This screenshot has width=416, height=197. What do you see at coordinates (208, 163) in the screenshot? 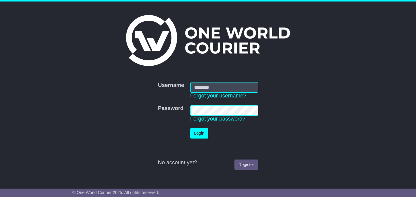
I see `div: No account yet?` at bounding box center [208, 163].